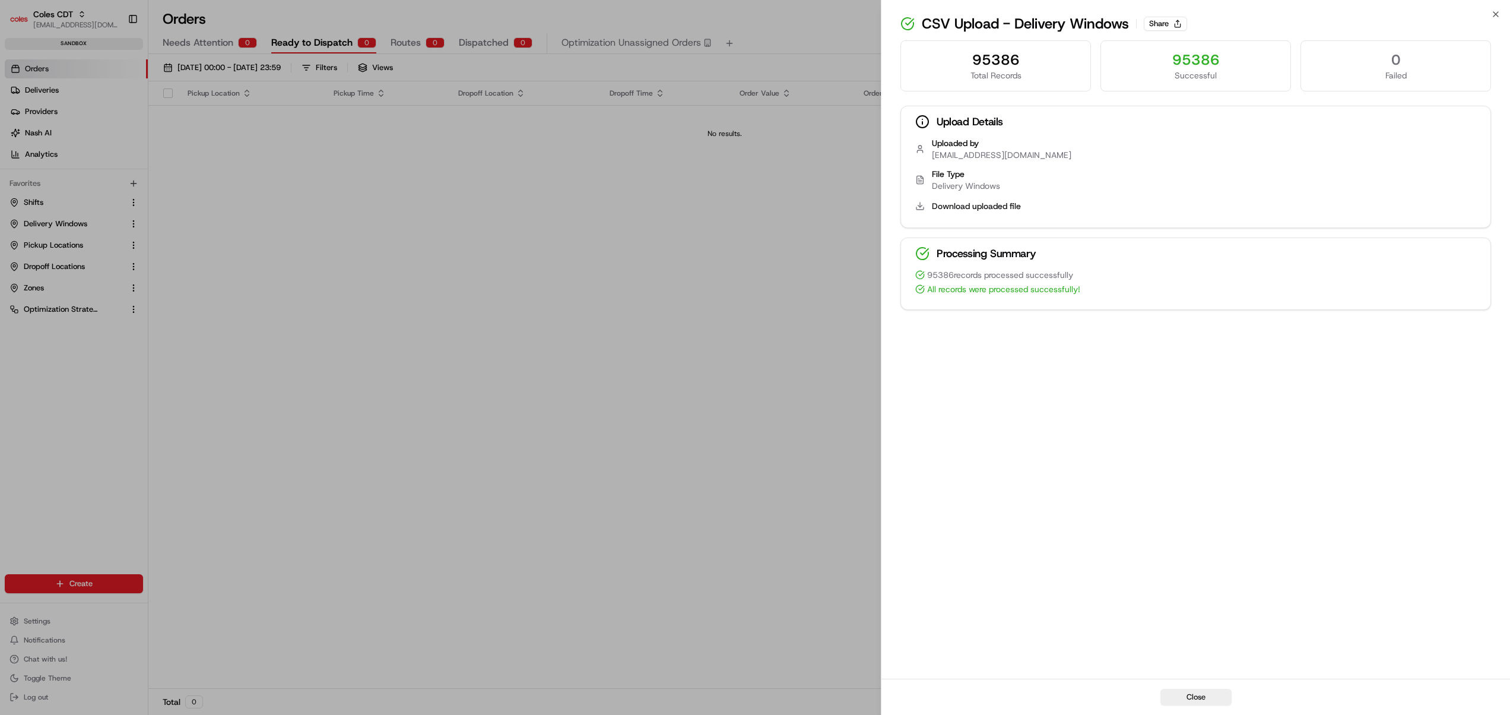 The image size is (1510, 715). What do you see at coordinates (1196, 24) in the screenshot?
I see `div: CSV Upload - Delivery Windows` at bounding box center [1196, 24].